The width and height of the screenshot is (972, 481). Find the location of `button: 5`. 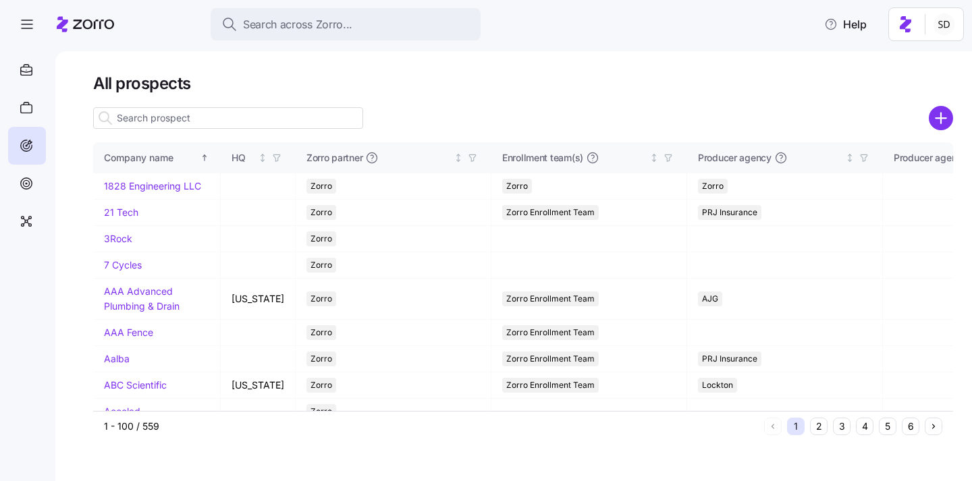

button: 5 is located at coordinates (888, 427).